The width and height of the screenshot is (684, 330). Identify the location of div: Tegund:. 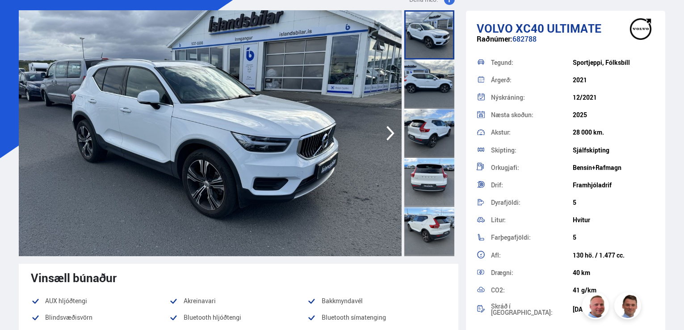
(532, 63).